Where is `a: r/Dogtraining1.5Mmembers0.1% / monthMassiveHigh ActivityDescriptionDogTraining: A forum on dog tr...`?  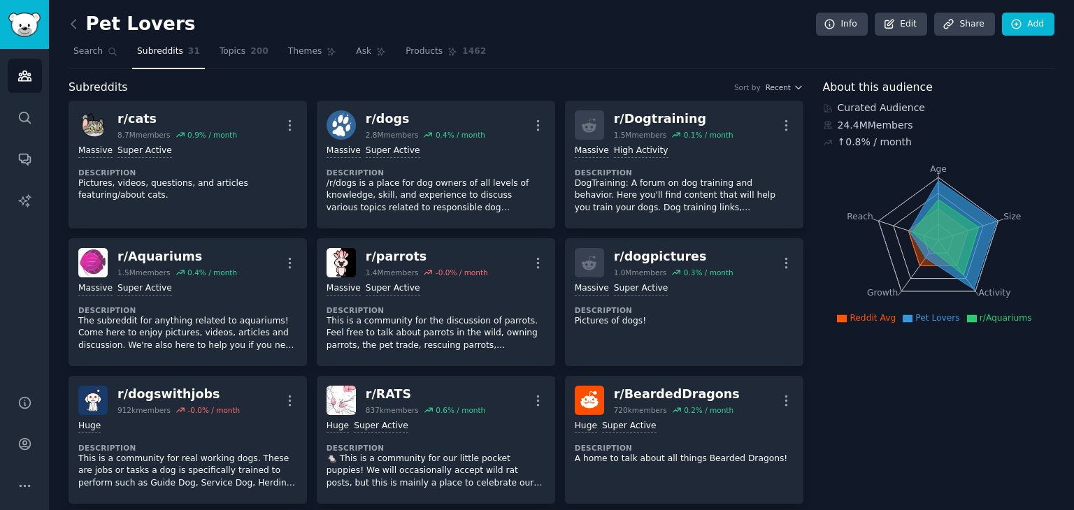 a: r/Dogtraining1.5Mmembers0.1% / monthMassiveHigh ActivityDescriptionDogTraining: A forum on dog tr... is located at coordinates (684, 164).